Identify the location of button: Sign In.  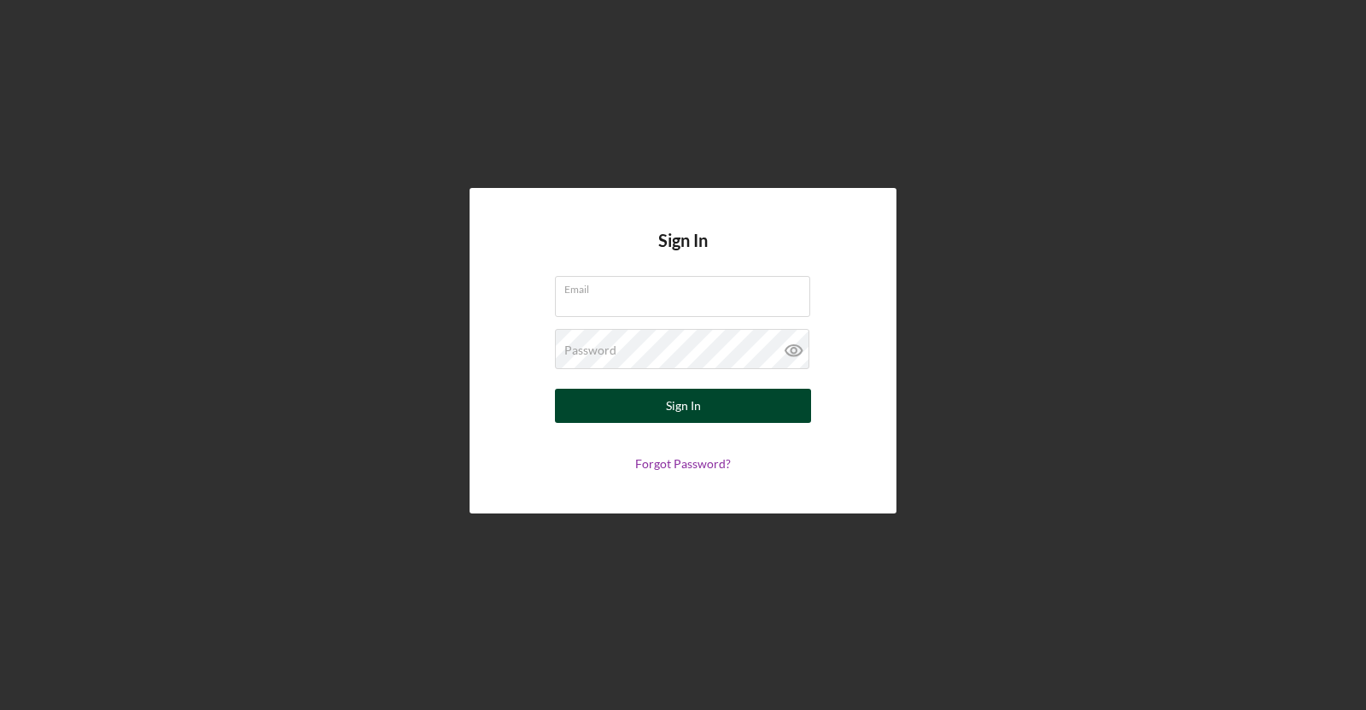
(683, 406).